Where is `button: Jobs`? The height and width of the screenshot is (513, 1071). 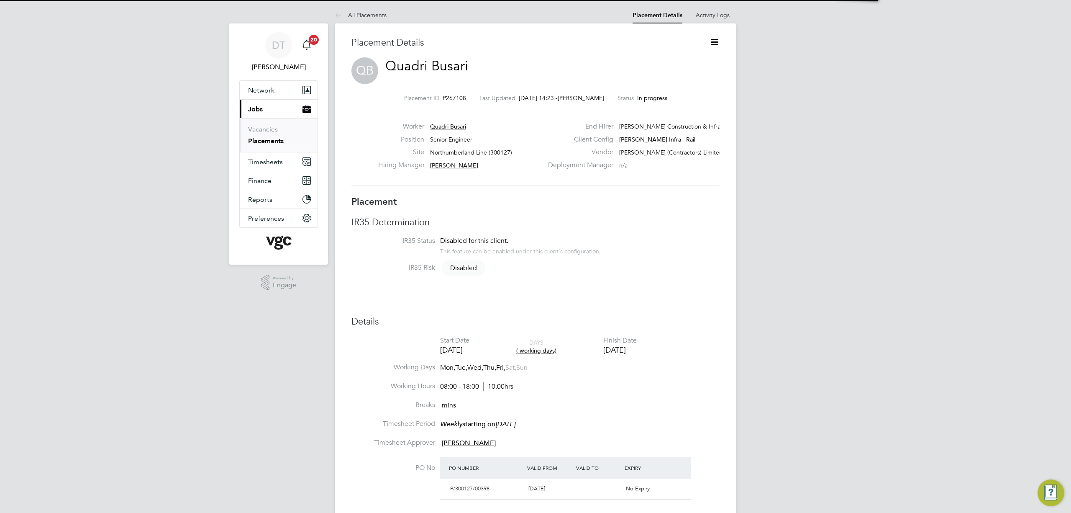
button: Jobs is located at coordinates (279, 109).